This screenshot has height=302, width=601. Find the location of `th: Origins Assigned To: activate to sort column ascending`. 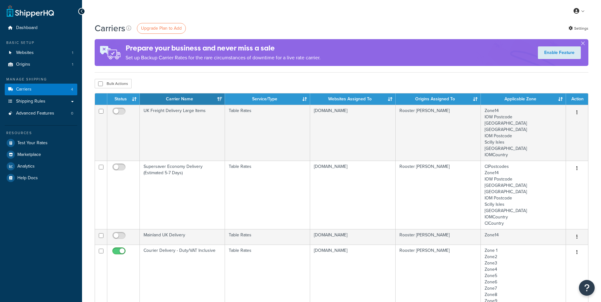

th: Origins Assigned To: activate to sort column ascending is located at coordinates (438, 99).